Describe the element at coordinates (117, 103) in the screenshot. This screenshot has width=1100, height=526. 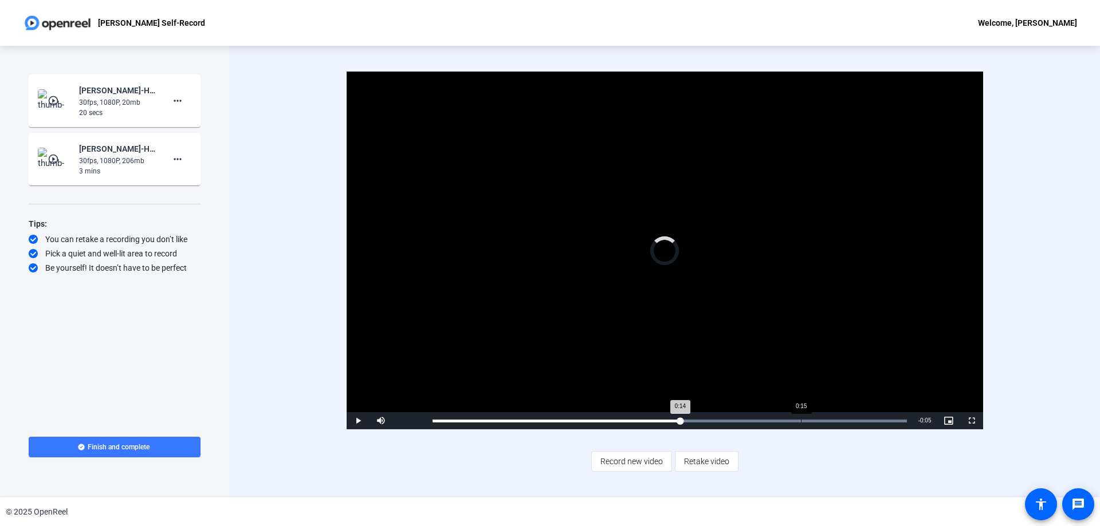
I see `div: 30fps, 1080P, 20mb` at that location.